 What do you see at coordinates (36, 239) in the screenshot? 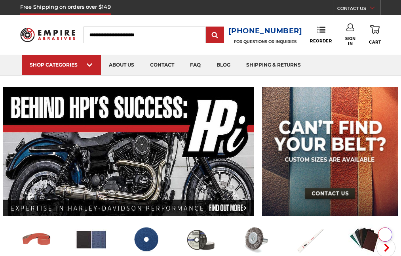
I see `img: Sanding Belts` at bounding box center [36, 239].